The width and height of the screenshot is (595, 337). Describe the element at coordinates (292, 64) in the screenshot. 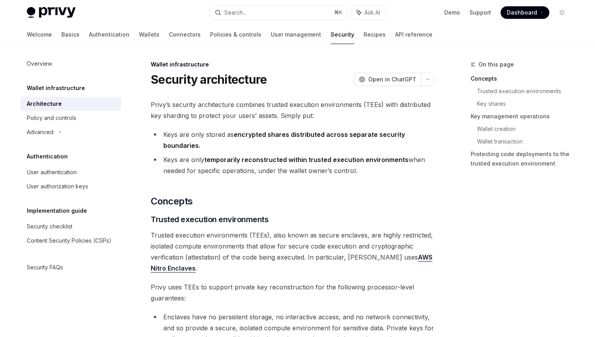

I see `div: Wallet infrastructure` at that location.